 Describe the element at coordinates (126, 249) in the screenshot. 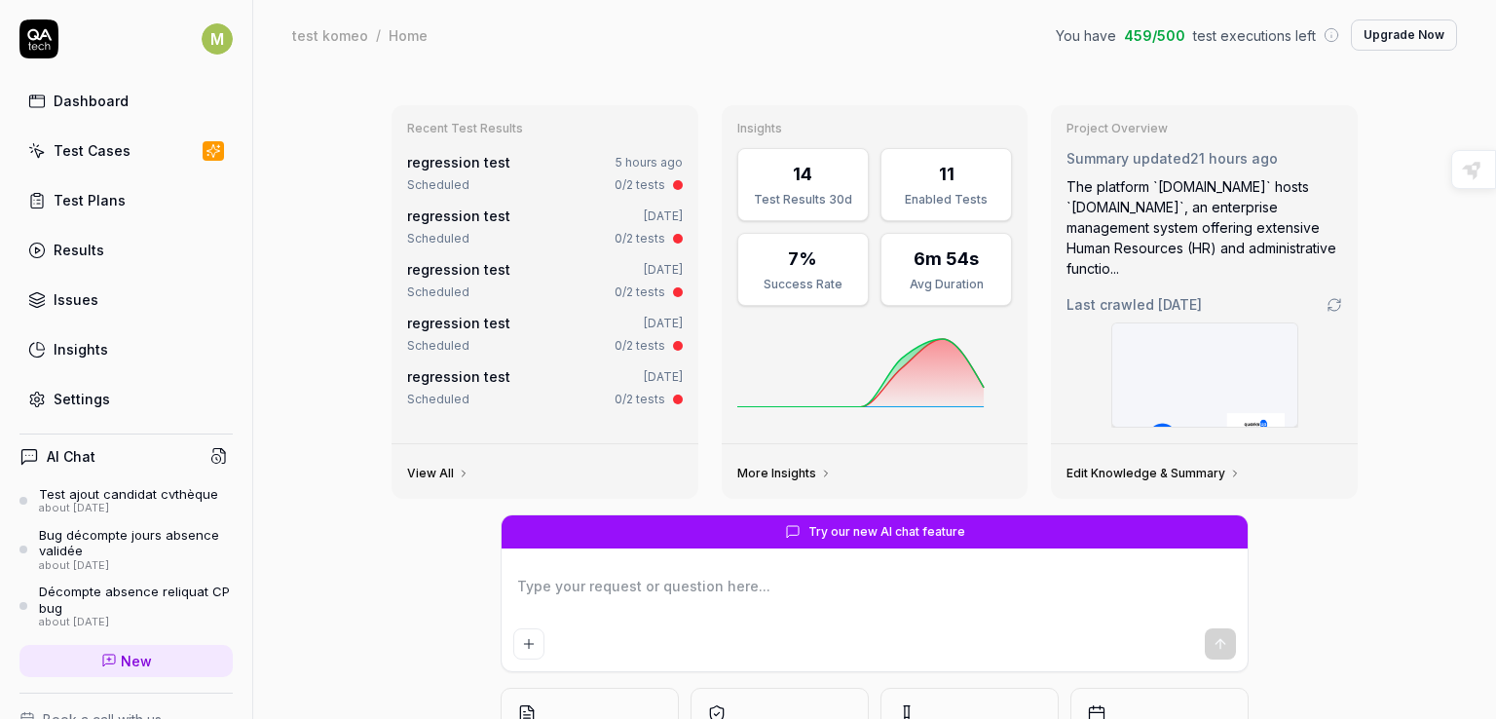

I see `a: Results` at that location.